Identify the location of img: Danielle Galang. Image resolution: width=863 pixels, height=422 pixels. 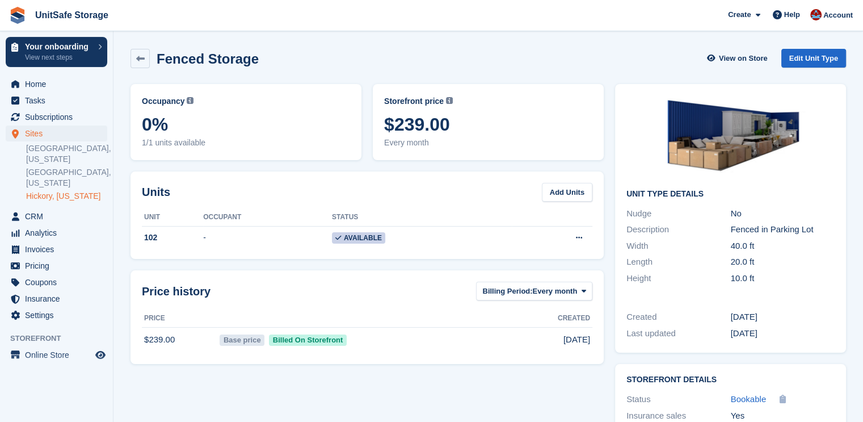
(816, 15).